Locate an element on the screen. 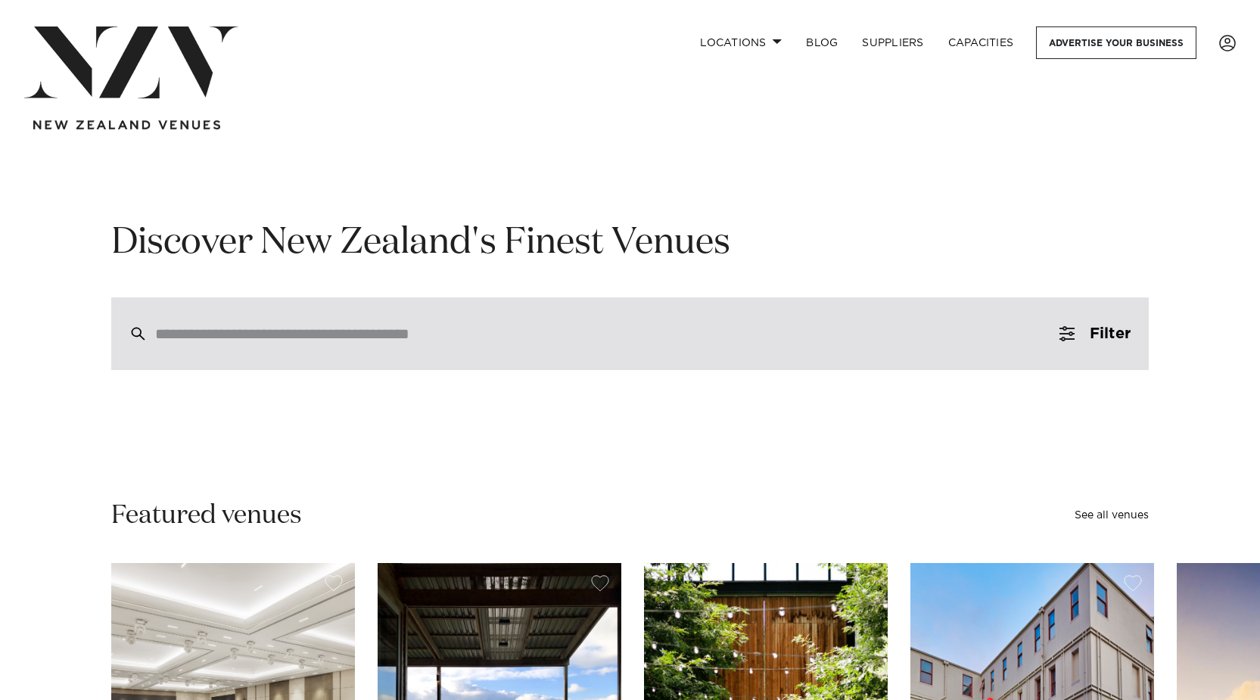 This screenshot has width=1260, height=700. img: nzv-logo.png is located at coordinates (131, 62).